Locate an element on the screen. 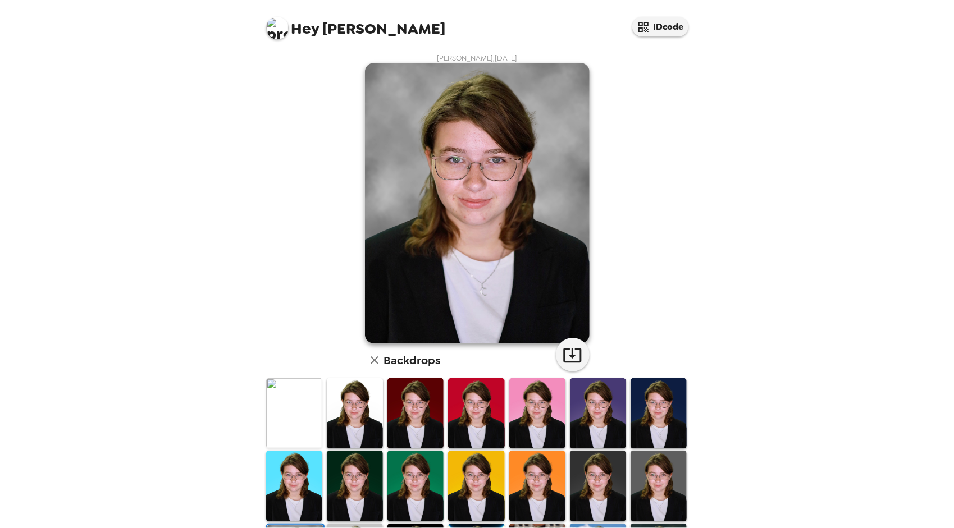 This screenshot has height=528, width=954. img: user is located at coordinates (477, 203).